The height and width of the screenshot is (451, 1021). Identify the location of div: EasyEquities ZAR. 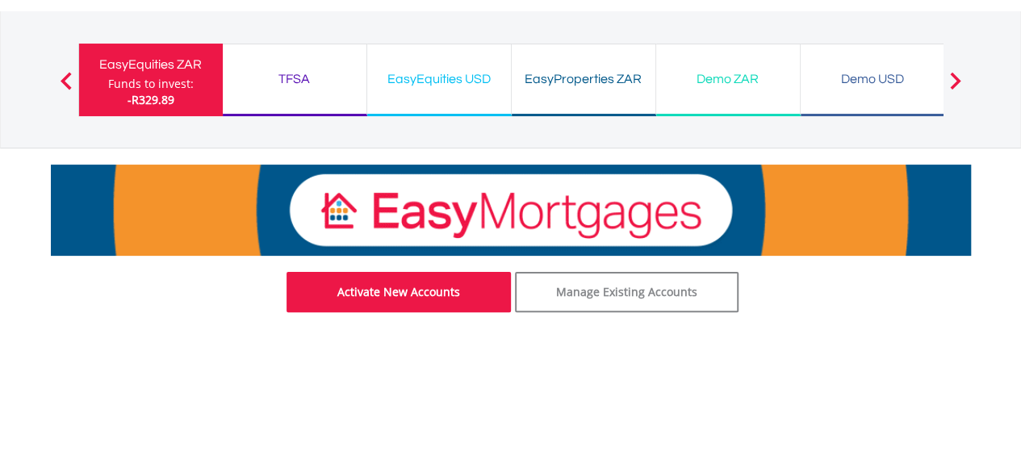
(151, 65).